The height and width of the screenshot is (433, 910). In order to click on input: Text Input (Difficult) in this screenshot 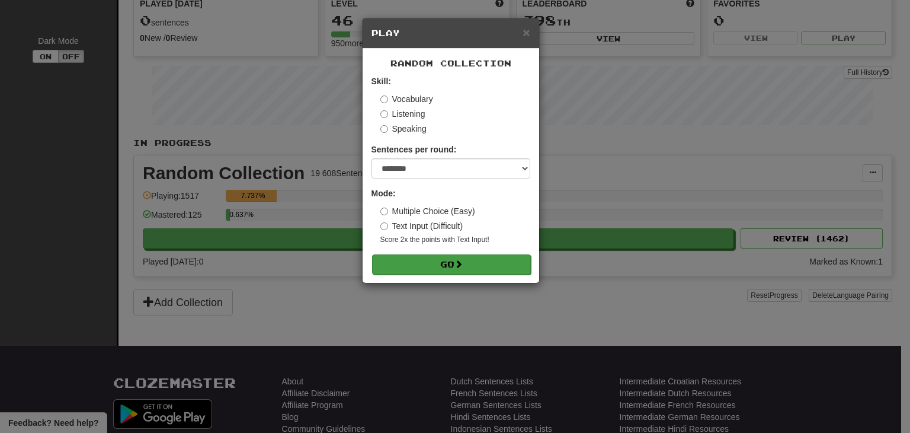, I will do `click(384, 226)`.